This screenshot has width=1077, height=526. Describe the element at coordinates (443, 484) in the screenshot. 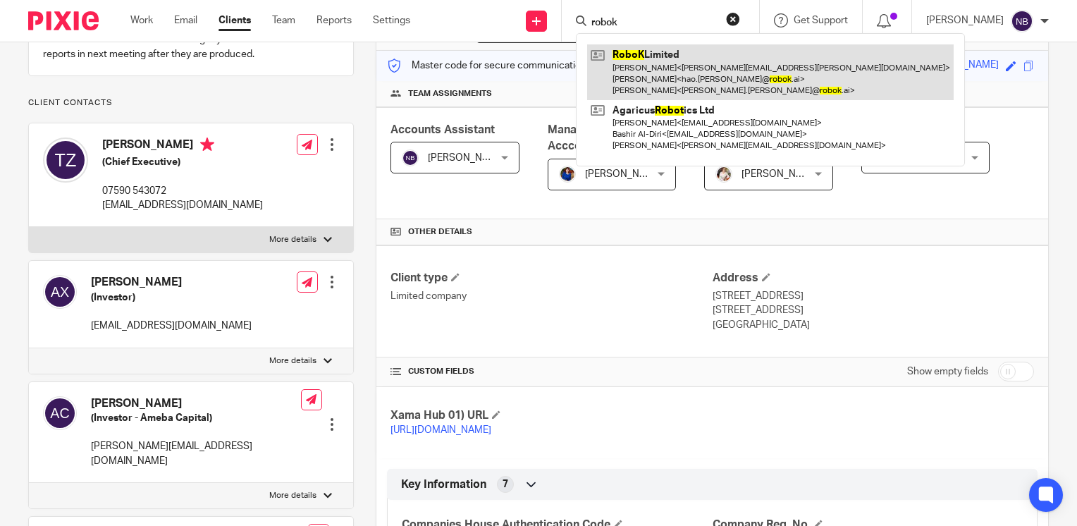

I see `span: Key Information` at that location.